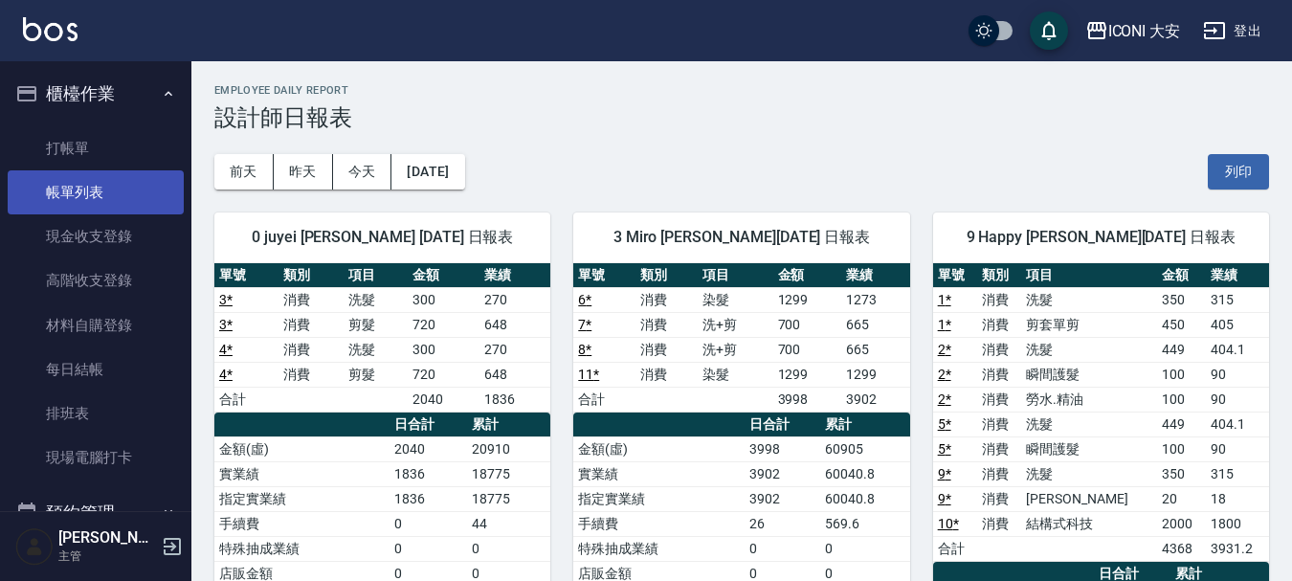 This screenshot has width=1292, height=581. What do you see at coordinates (96, 413) in the screenshot?
I see `a: 排班表` at bounding box center [96, 413].